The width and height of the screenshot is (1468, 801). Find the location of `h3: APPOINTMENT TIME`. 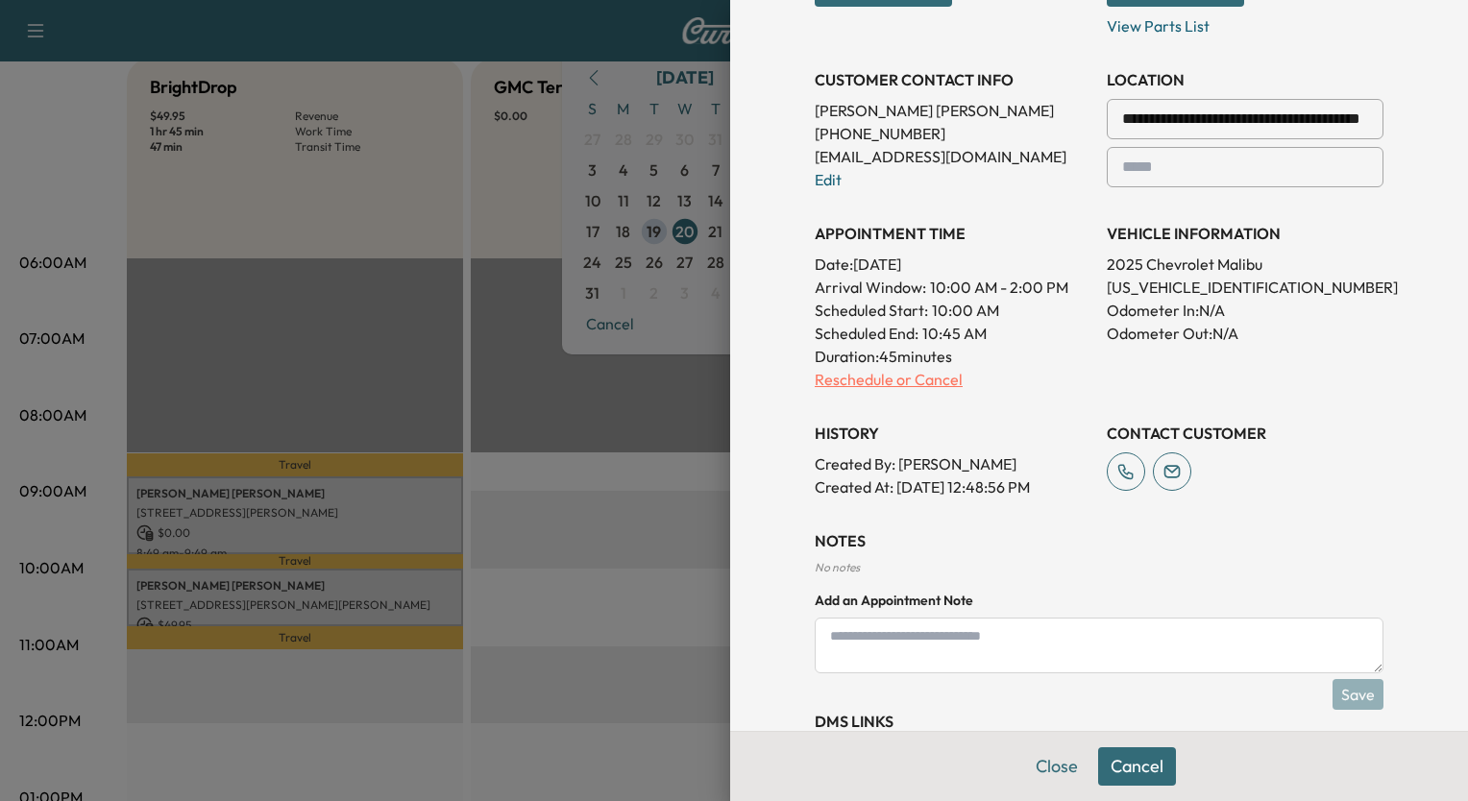

h3: APPOINTMENT TIME is located at coordinates (953, 233).